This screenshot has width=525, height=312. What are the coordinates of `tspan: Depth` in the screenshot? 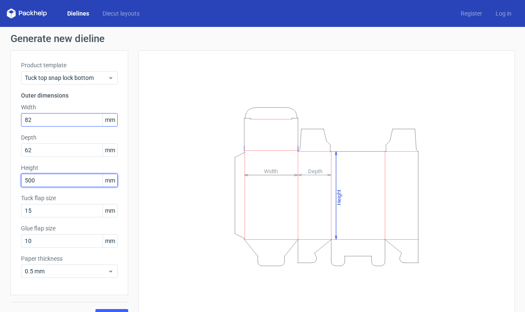 It's located at (315, 171).